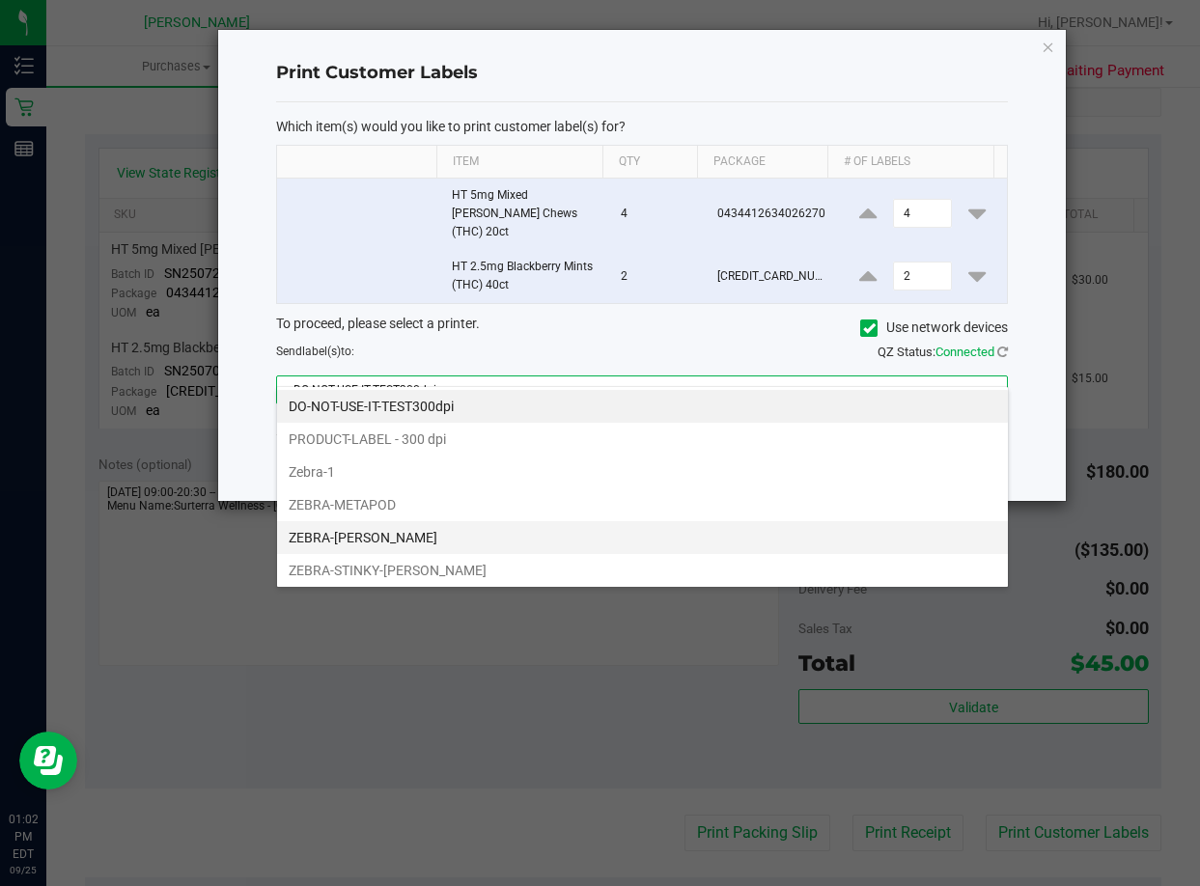  I want to click on th: Qty, so click(650, 162).